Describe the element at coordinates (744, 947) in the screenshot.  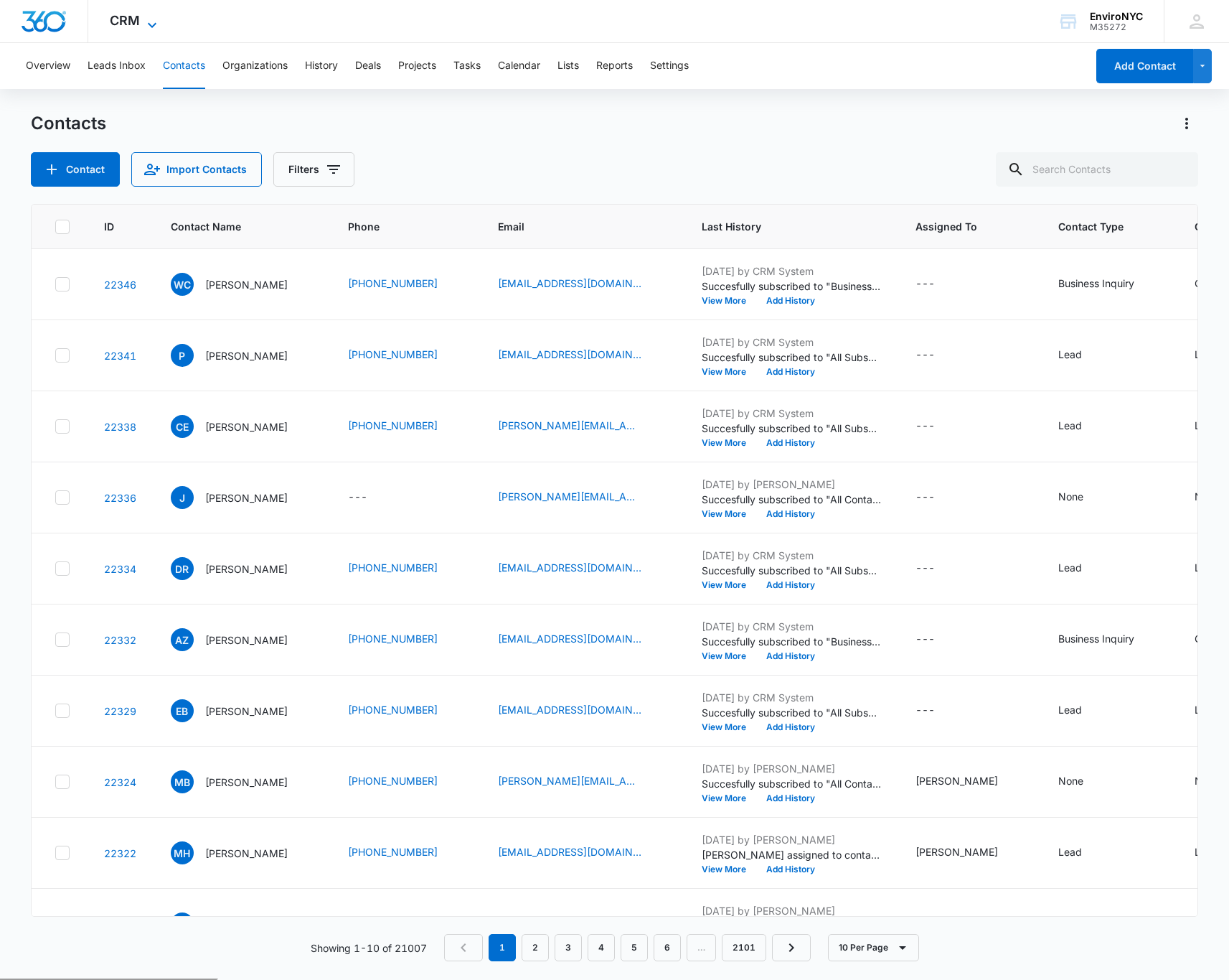
I see `a: Page 2101` at that location.